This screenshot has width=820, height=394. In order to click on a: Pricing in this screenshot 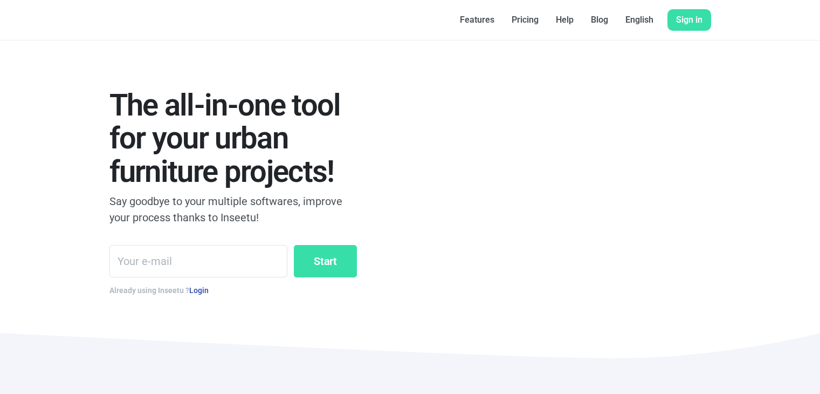, I will do `click(525, 20)`.